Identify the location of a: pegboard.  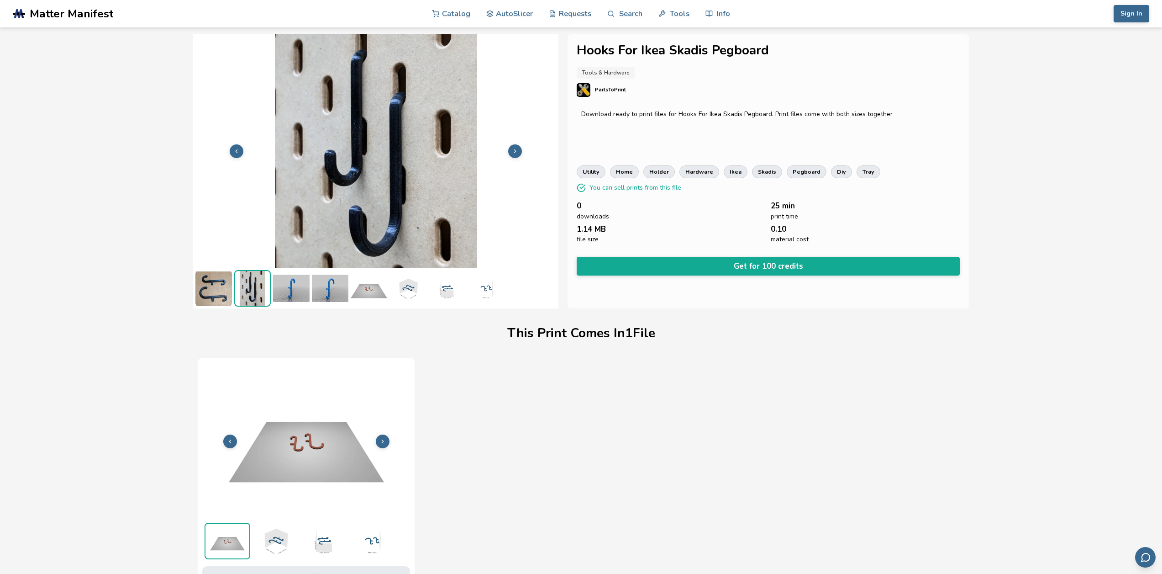
(806, 172).